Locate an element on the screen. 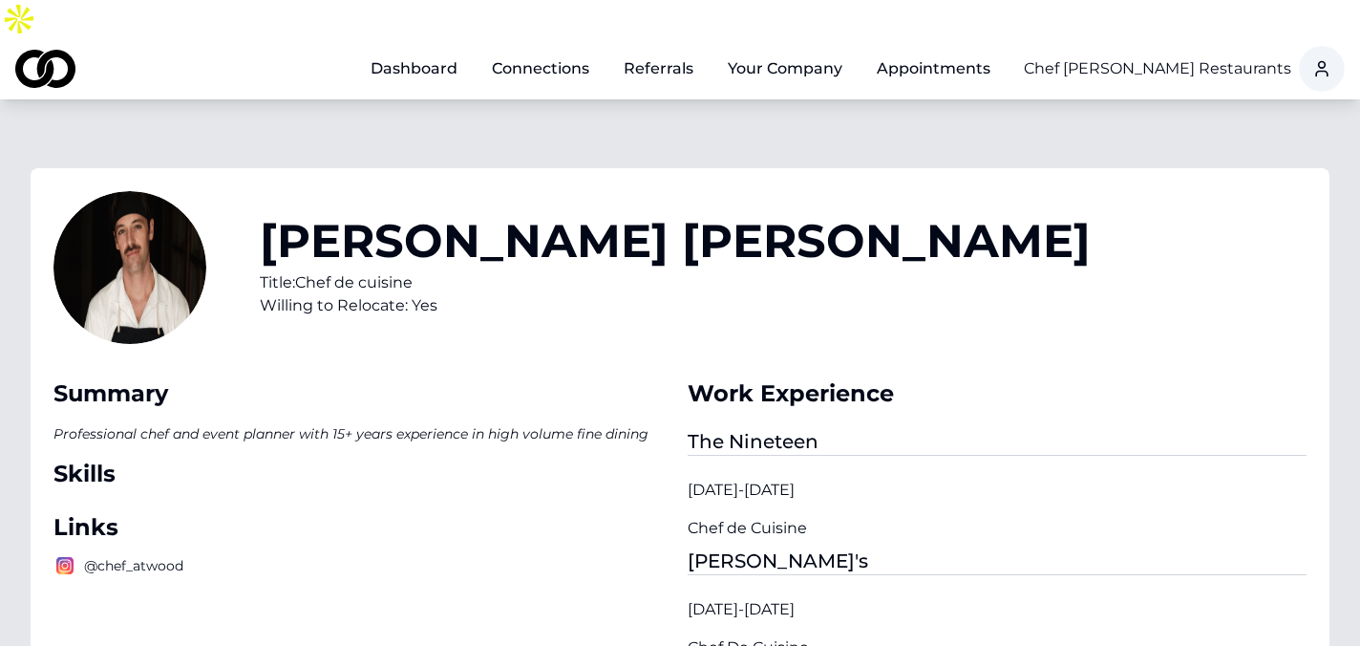 The width and height of the screenshot is (1360, 646). p: Professional chef and event planner with 15+ years experience in high volume fine dining is located at coordinates (363, 434).